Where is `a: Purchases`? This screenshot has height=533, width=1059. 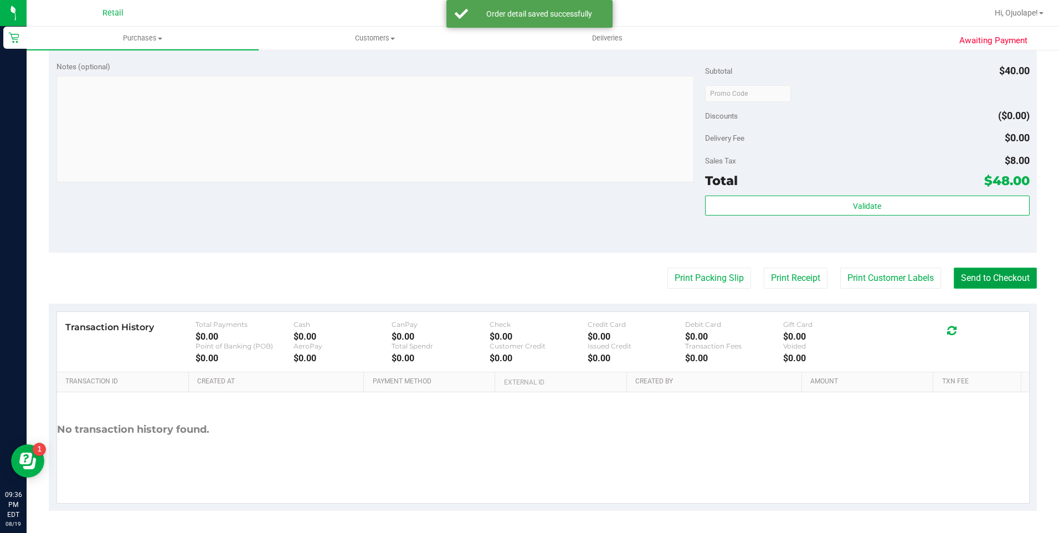
a: Purchases is located at coordinates (142, 38).